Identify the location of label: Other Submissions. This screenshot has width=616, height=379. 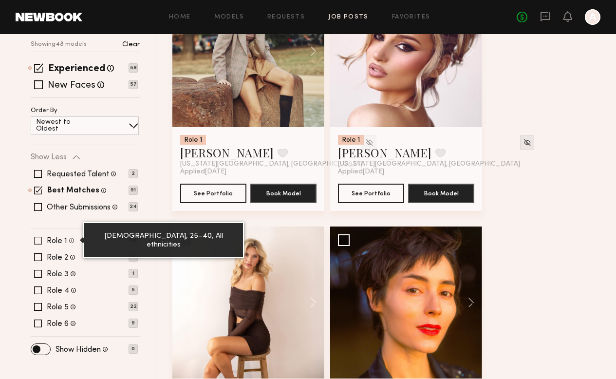
(78, 207).